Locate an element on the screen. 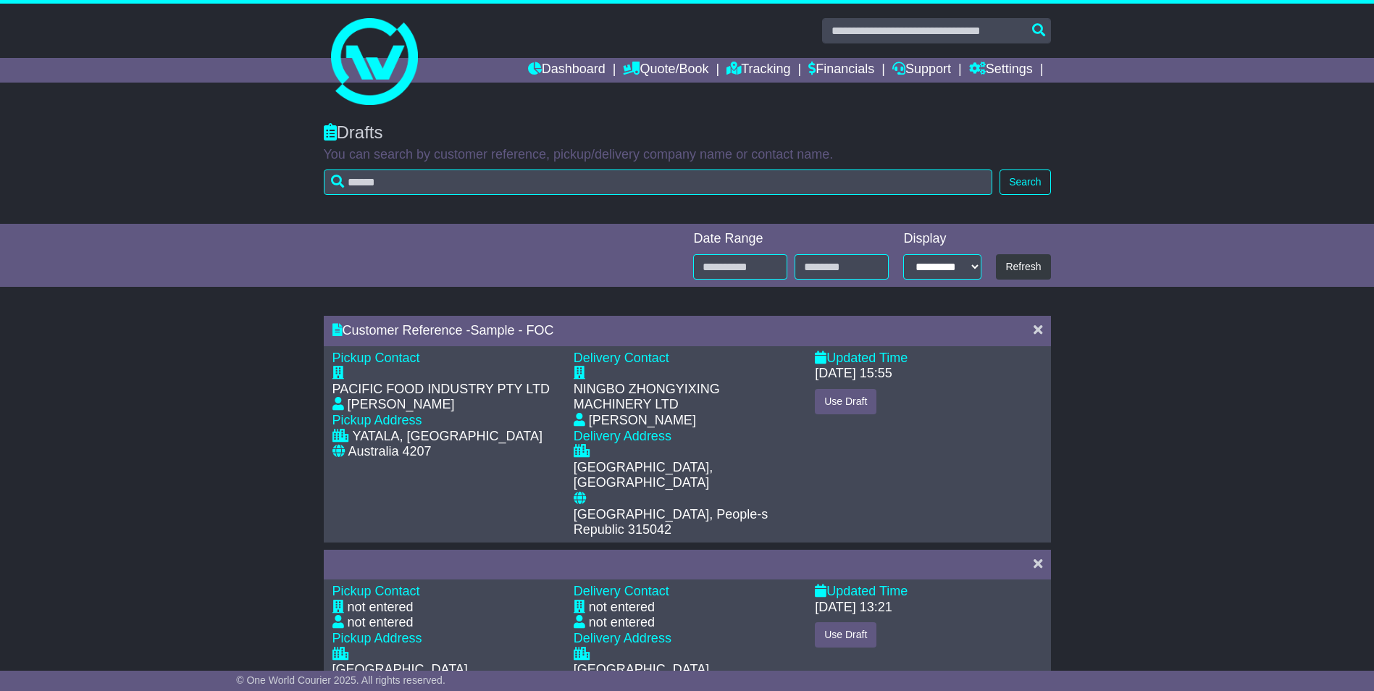  div: Australia 4207 is located at coordinates (390, 452).